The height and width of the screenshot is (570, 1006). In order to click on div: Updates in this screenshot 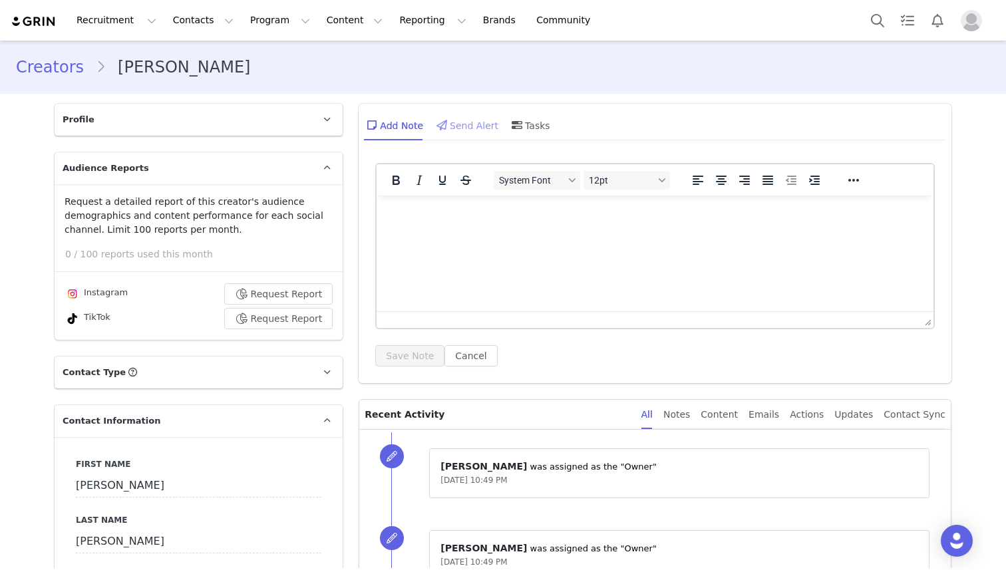, I will do `click(854, 415)`.